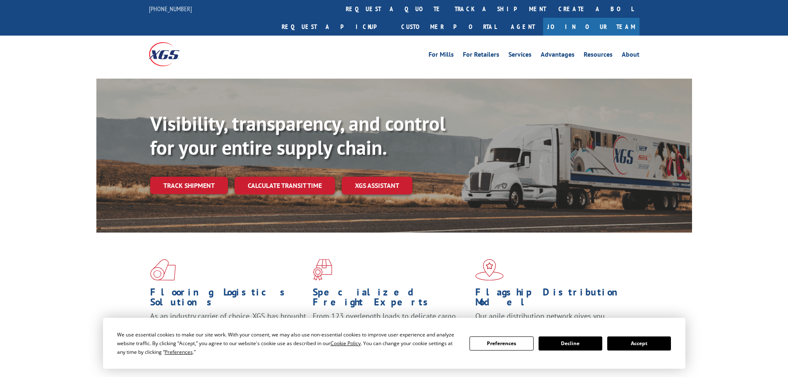  I want to click on button: Decline, so click(570, 343).